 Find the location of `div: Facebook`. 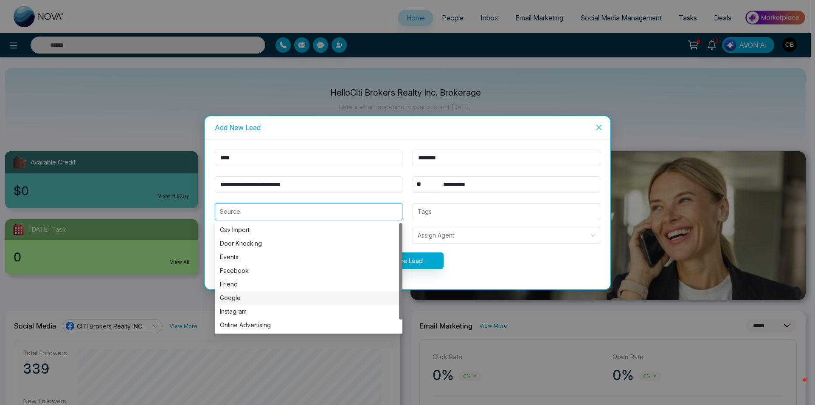

div: Facebook is located at coordinates (309, 270).